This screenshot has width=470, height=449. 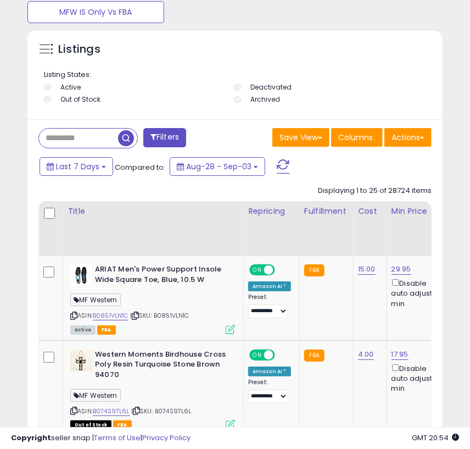 What do you see at coordinates (420, 211) in the screenshot?
I see `div: Min Price` at bounding box center [420, 211].